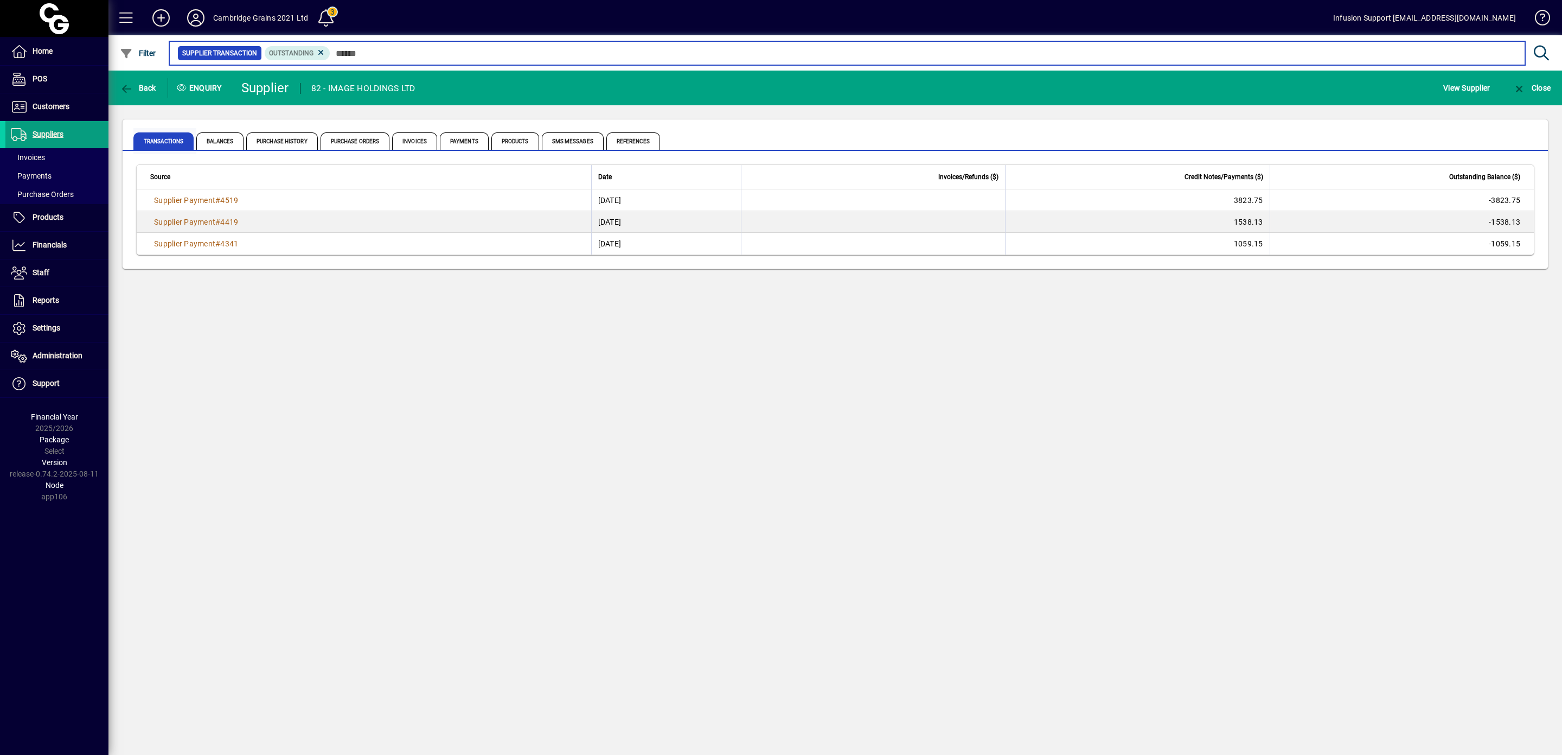 The image size is (1562, 755). I want to click on a: POS, so click(57, 79).